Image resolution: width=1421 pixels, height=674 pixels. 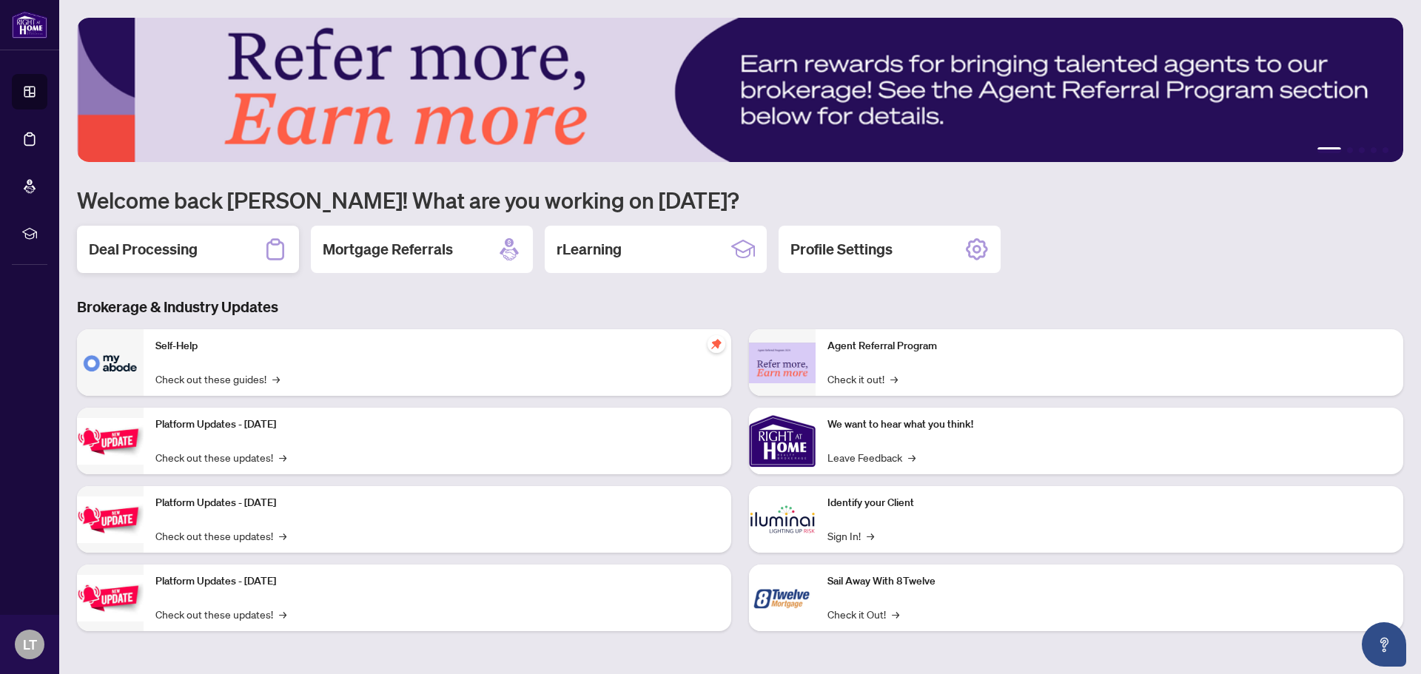 What do you see at coordinates (589, 249) in the screenshot?
I see `h2: rLearning` at bounding box center [589, 249].